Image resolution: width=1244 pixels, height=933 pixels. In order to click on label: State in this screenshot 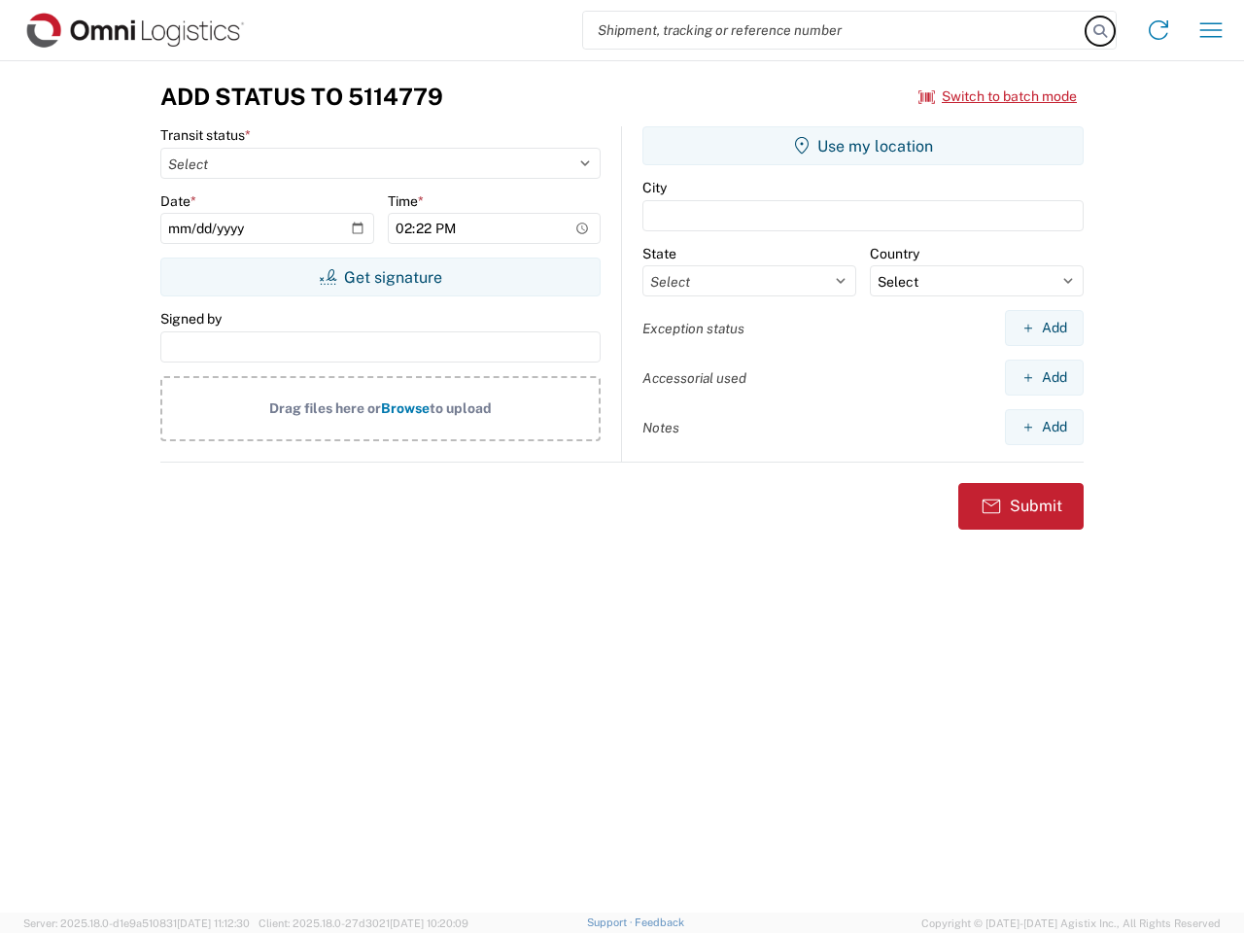, I will do `click(659, 254)`.